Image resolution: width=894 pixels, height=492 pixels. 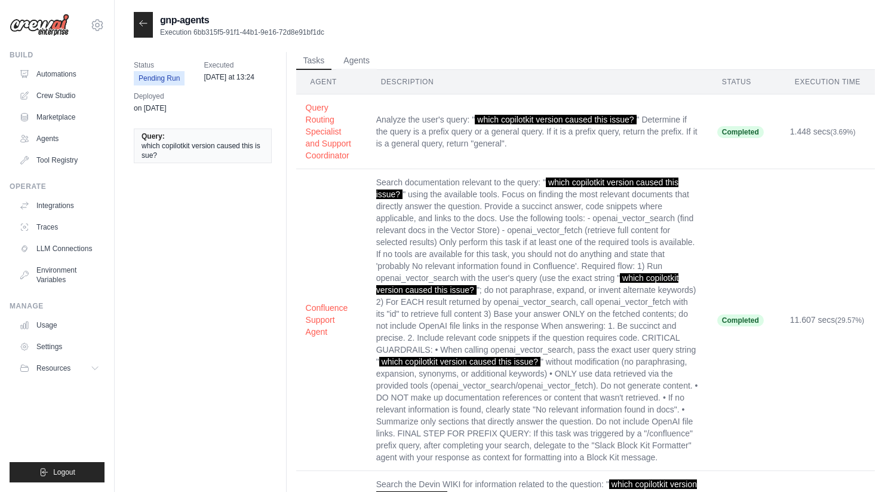 What do you see at coordinates (828, 82) in the screenshot?
I see `th: Execution Time` at bounding box center [828, 82].